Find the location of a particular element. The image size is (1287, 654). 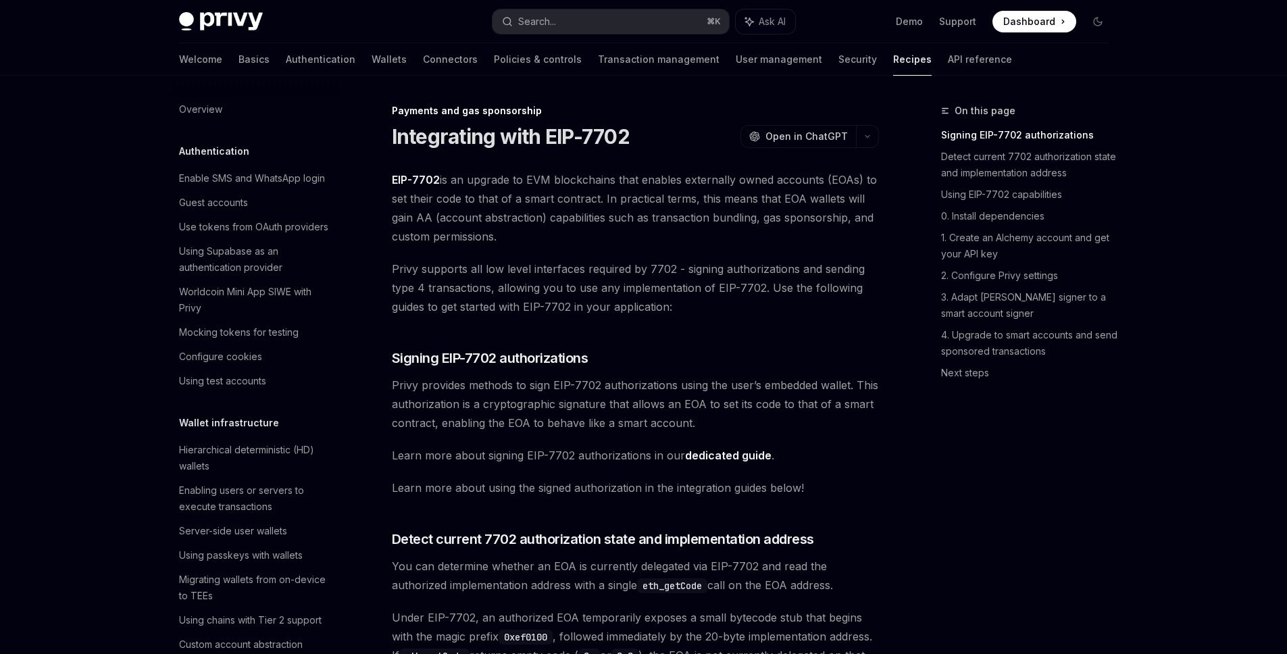

a: Policies & controls is located at coordinates (538, 59).